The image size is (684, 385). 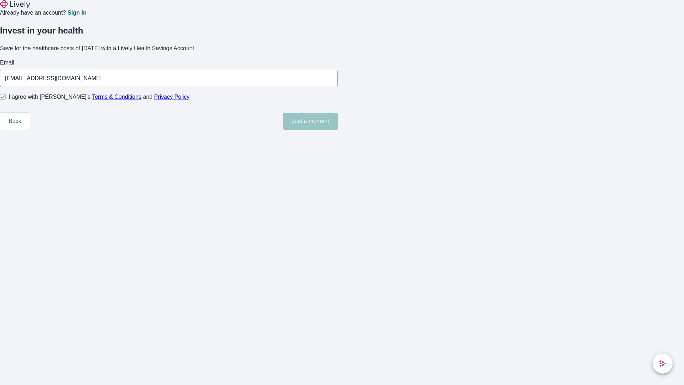 What do you see at coordinates (662, 363) in the screenshot?
I see `button: chat` at bounding box center [662, 363].